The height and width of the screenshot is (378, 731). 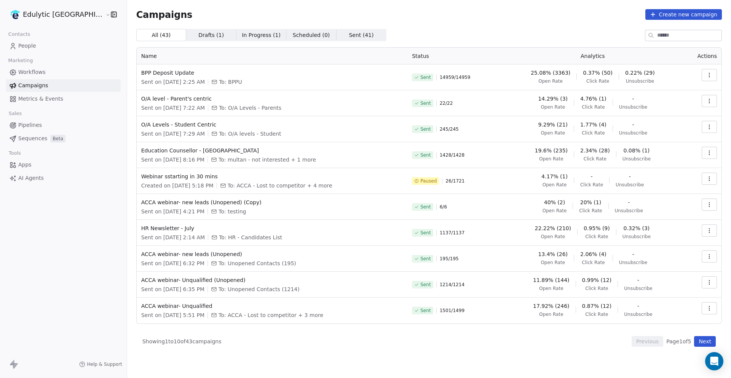 What do you see at coordinates (63, 72) in the screenshot?
I see `a: Workflows` at bounding box center [63, 72].